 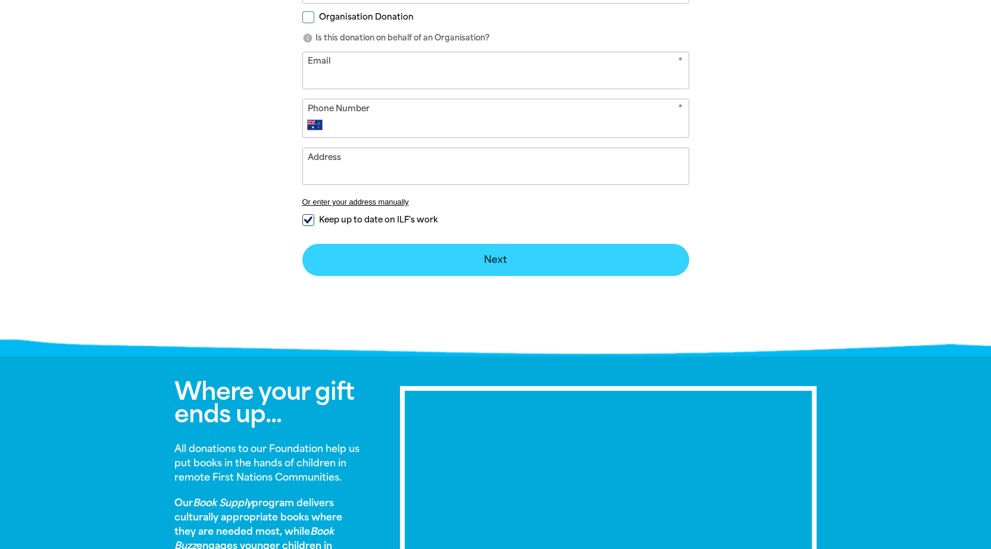 I want to click on em: Book Supply, so click(x=222, y=503).